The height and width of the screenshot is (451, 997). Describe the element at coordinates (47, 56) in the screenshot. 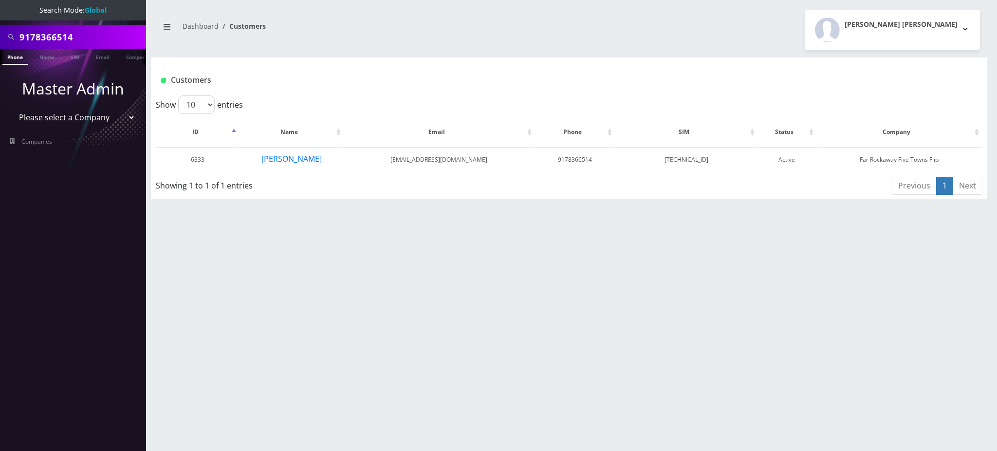

I see `a: Name` at that location.